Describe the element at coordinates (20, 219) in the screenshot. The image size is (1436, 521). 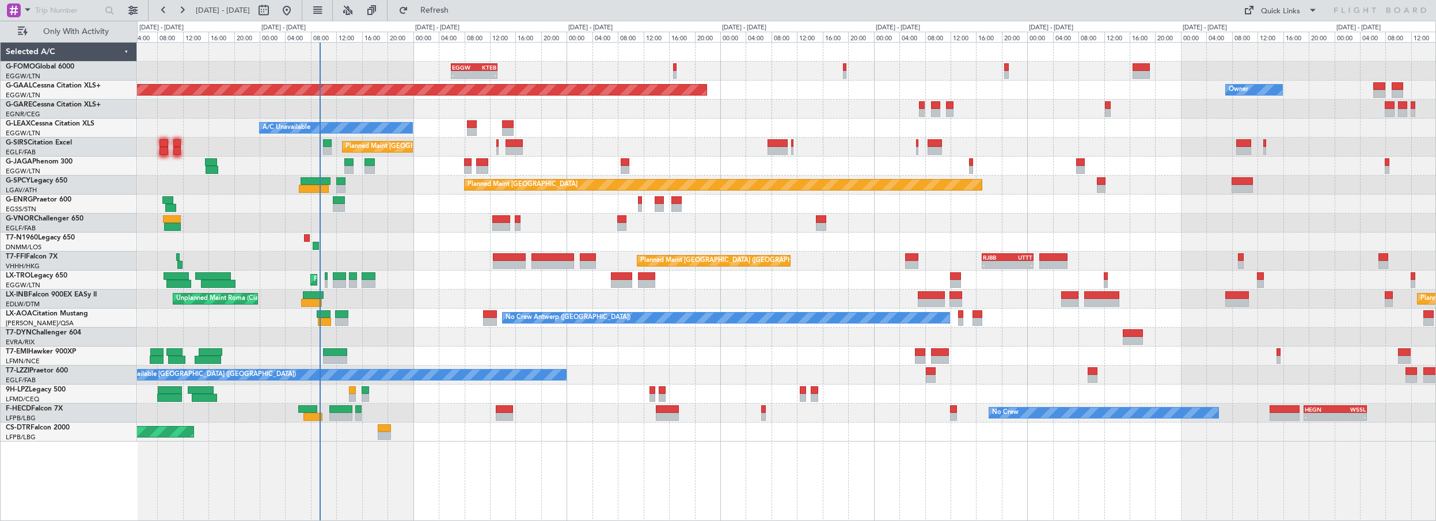
I see `span: G-VNOR` at that location.